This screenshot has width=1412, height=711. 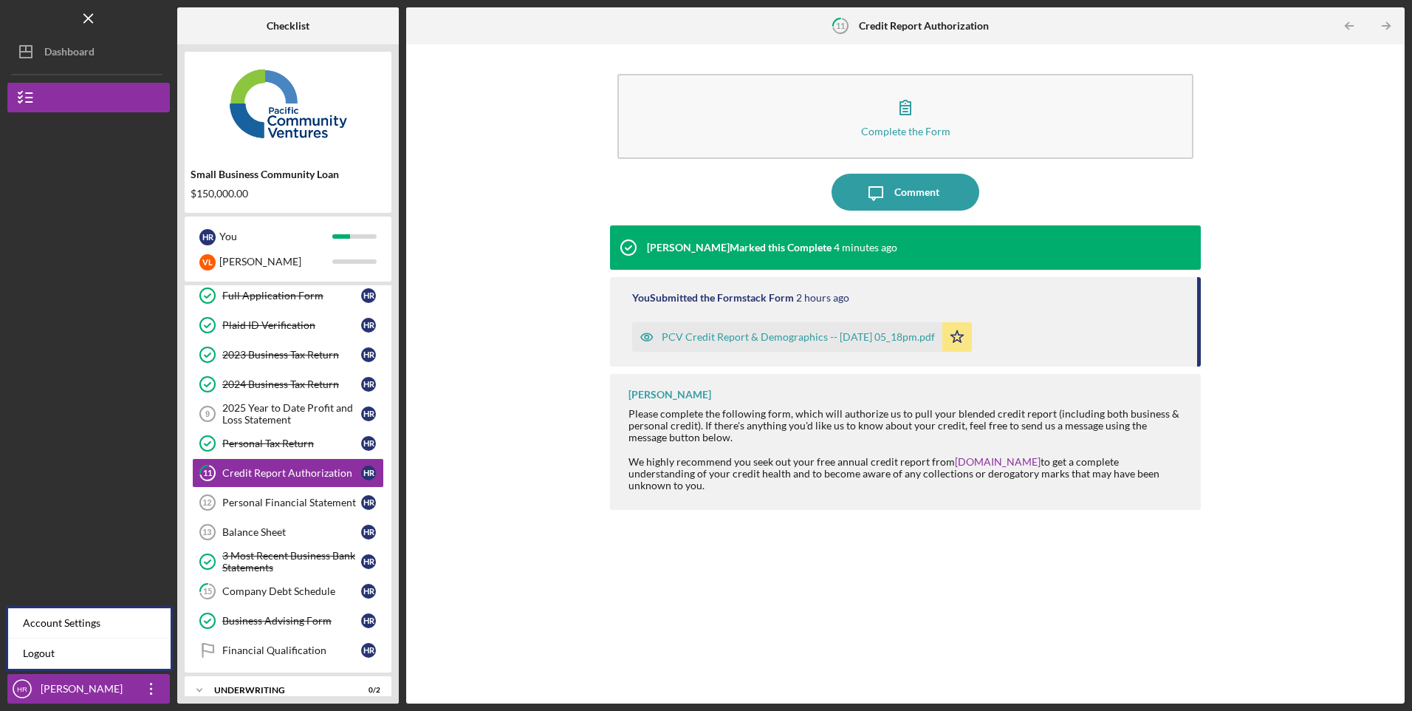 What do you see at coordinates (292, 355) in the screenshot?
I see `div: 2023 Business Tax Return` at bounding box center [292, 355].